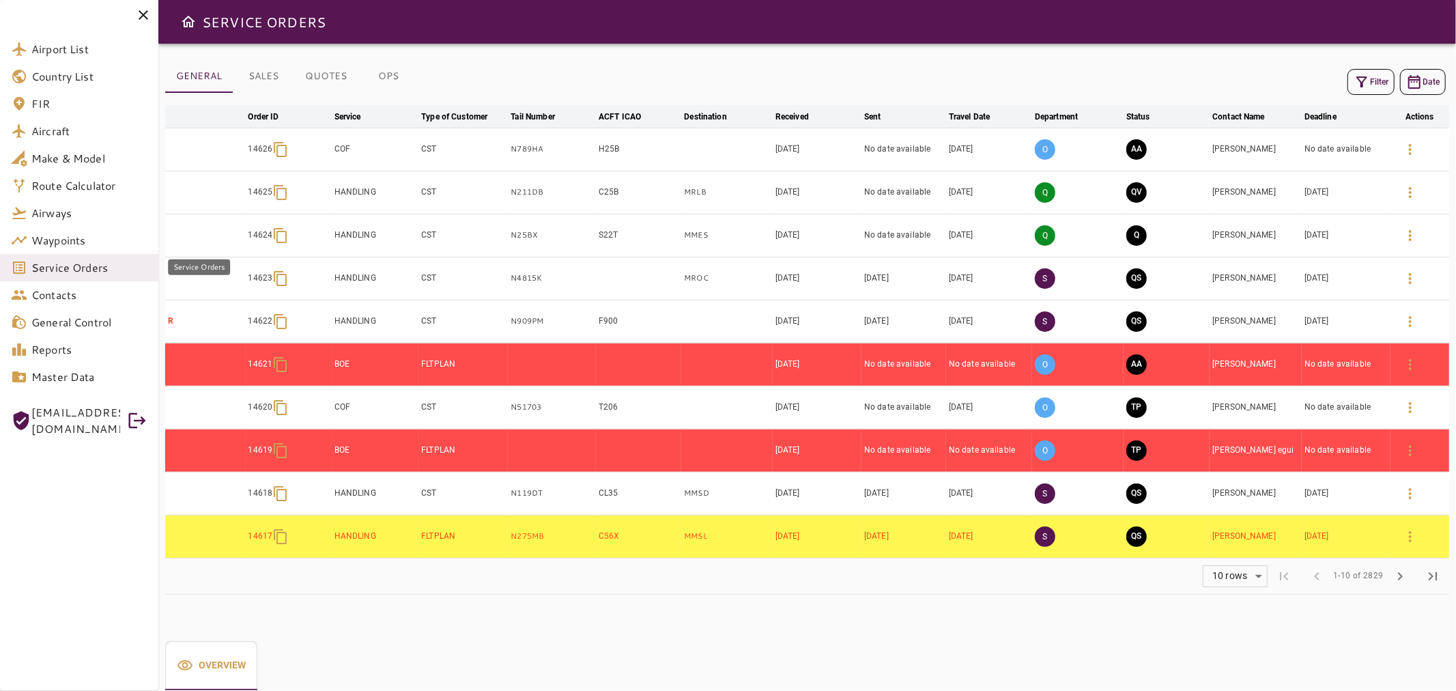  What do you see at coordinates (89, 186) in the screenshot?
I see `span: Route Calculator` at bounding box center [89, 186].